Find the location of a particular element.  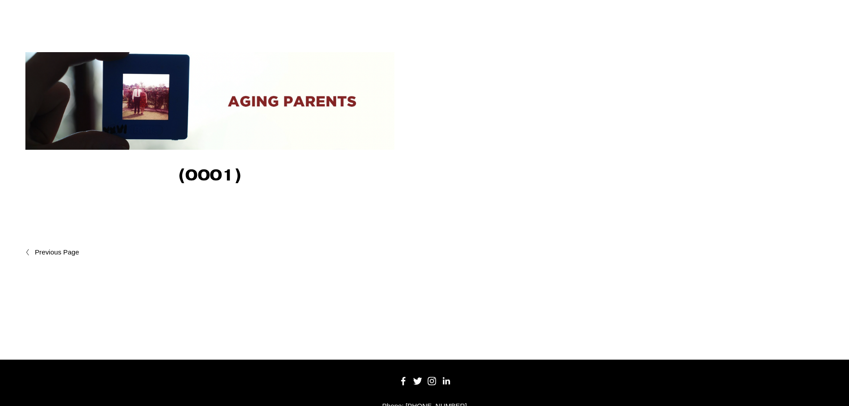

a: Twitter is located at coordinates (418, 381).